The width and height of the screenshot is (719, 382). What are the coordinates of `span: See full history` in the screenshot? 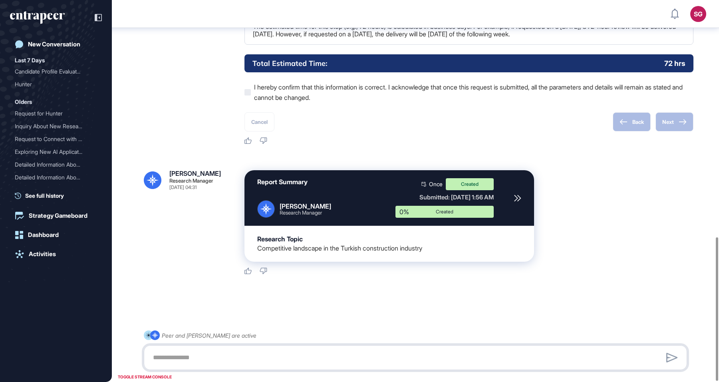 It's located at (44, 195).